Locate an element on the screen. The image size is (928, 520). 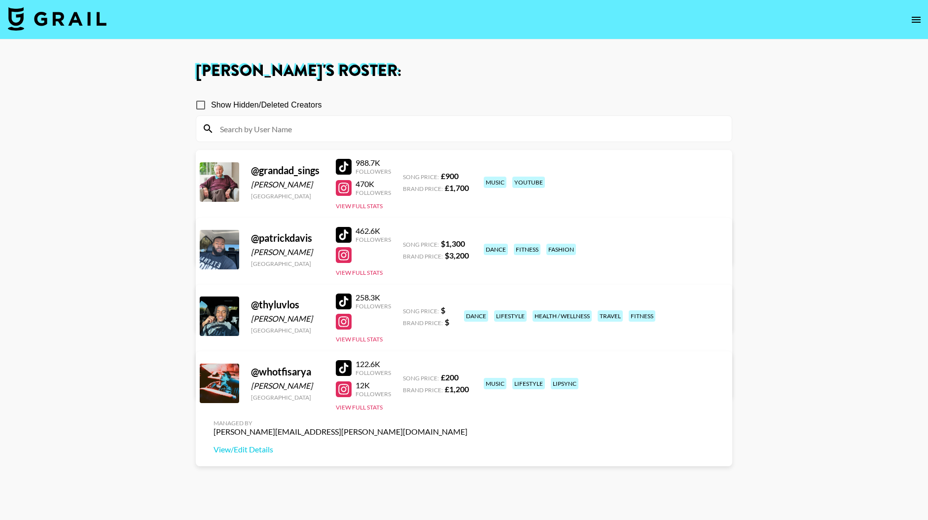
div: @ grandad_sings is located at coordinates (287, 170).